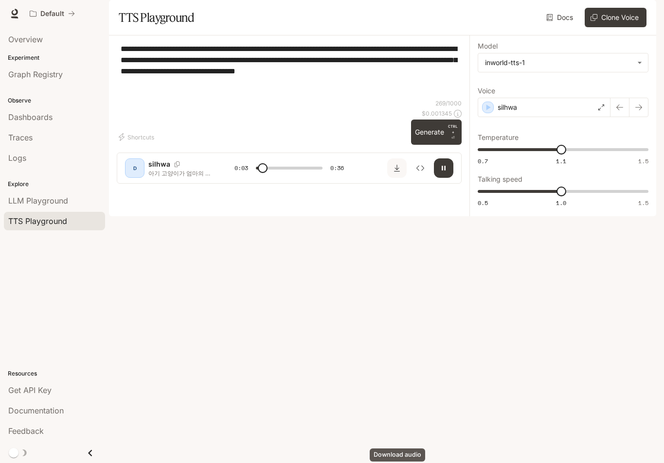 The image size is (664, 463). Describe the element at coordinates (135, 168) in the screenshot. I see `div: D` at that location.